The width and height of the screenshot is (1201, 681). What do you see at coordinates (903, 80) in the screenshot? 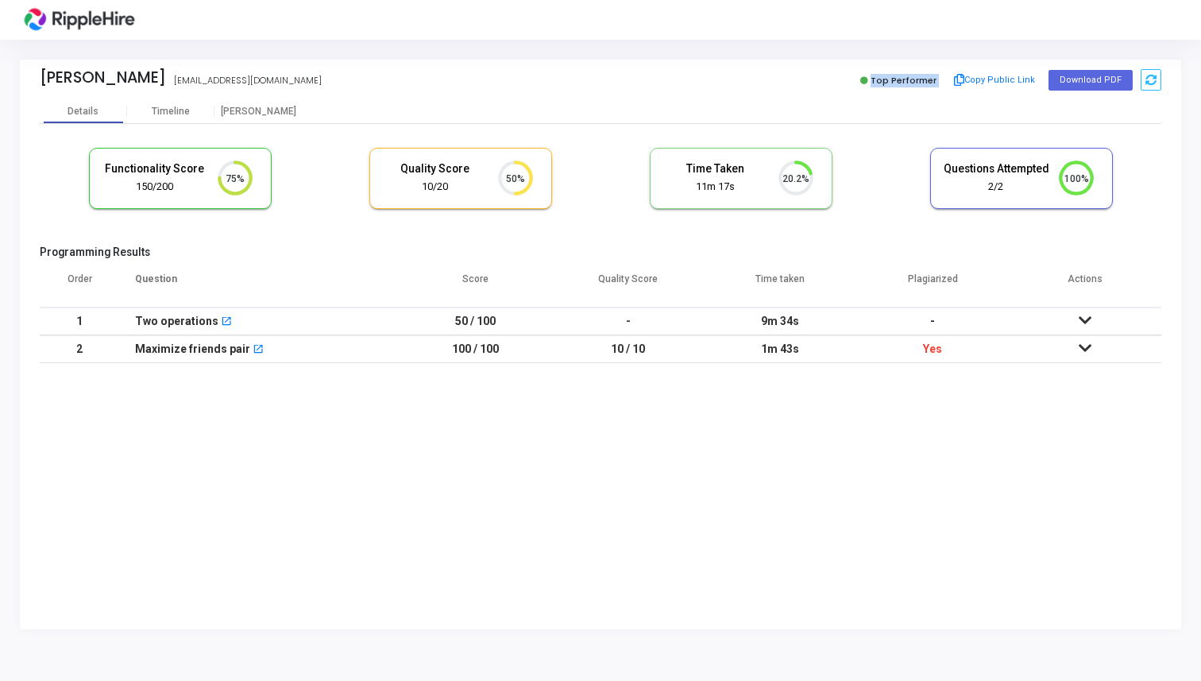
I see `span: Top Performer` at bounding box center [903, 80].